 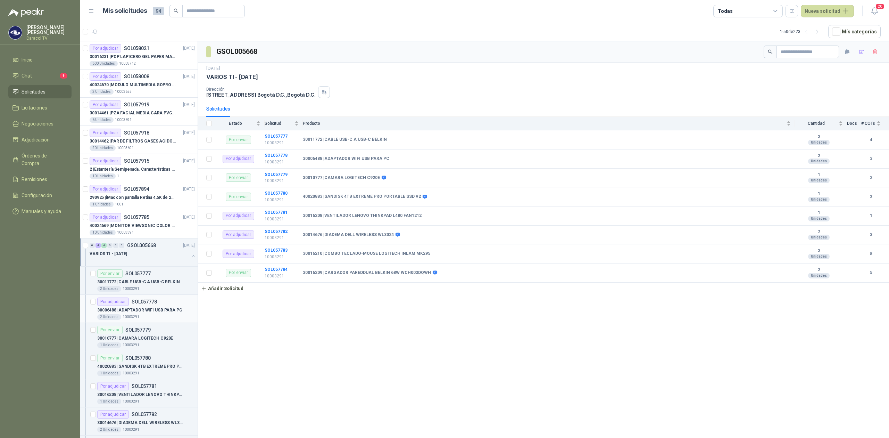 What do you see at coordinates (874, 11) in the screenshot?
I see `button: 20` at bounding box center [874, 11].